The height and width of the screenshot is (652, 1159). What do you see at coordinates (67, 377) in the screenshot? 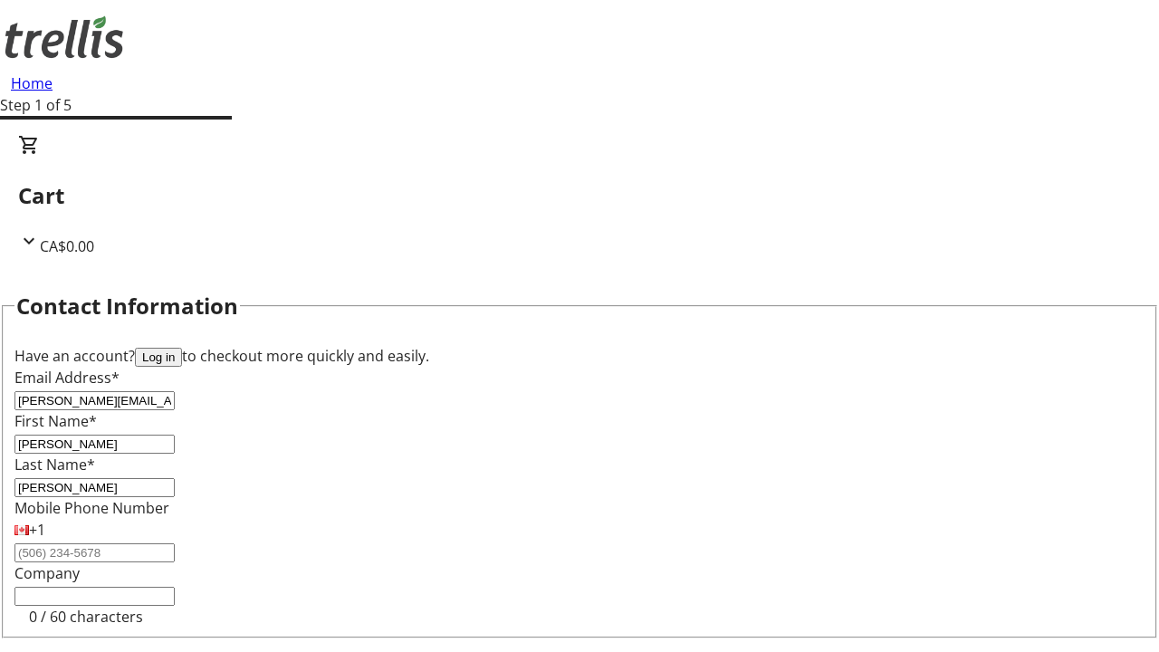
I see `label: Email Address*` at bounding box center [67, 377].